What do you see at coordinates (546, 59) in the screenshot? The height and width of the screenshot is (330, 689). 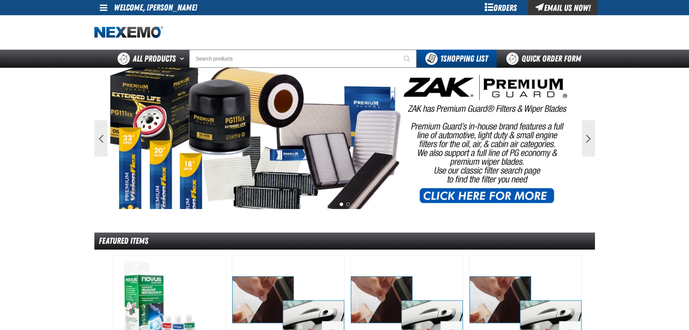 I see `a: Quick Order Form` at bounding box center [546, 59].